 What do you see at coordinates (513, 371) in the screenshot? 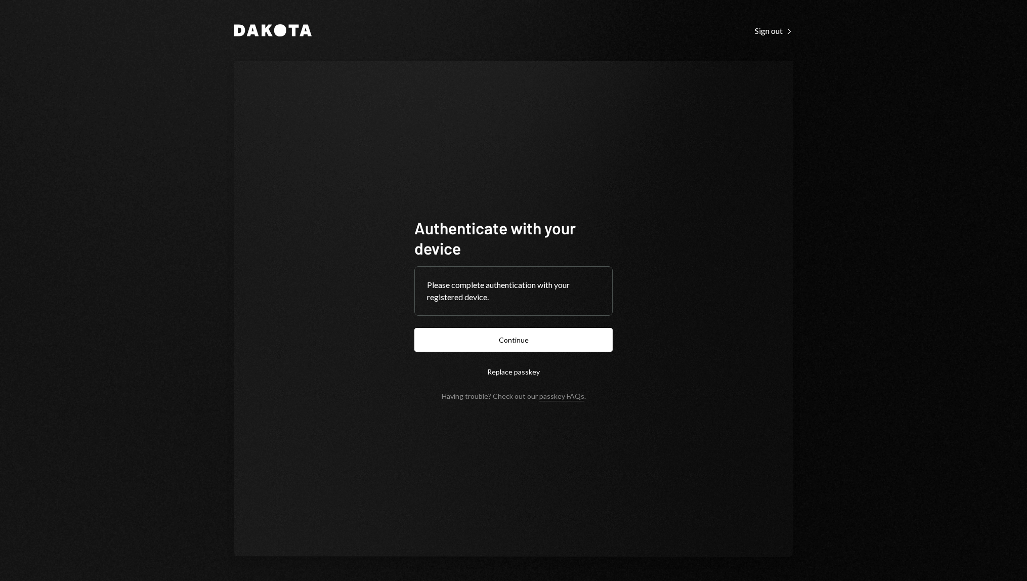
I see `button: Replace passkey` at bounding box center [513, 371].